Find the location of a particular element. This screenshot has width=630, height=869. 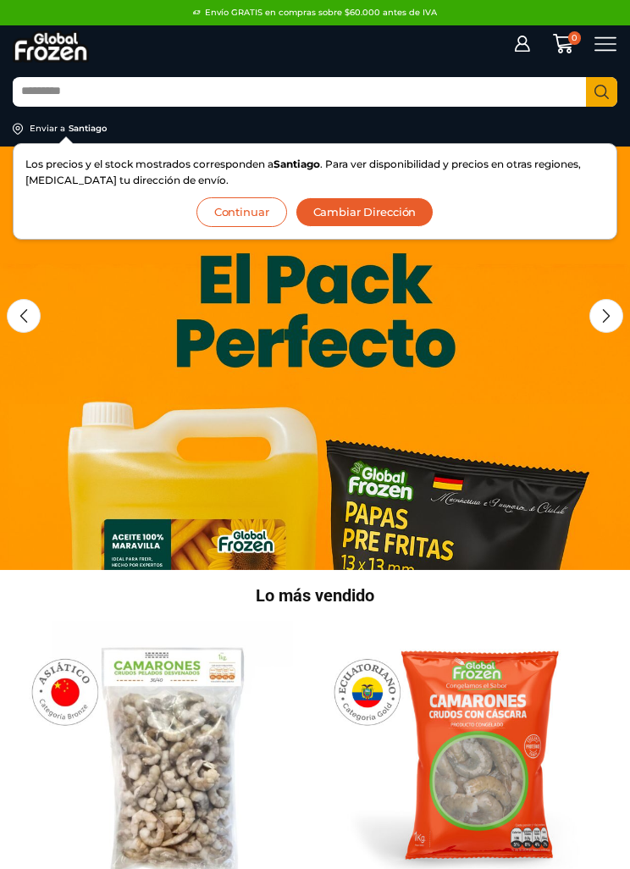

button: Cambiar Dirección is located at coordinates (365, 212).